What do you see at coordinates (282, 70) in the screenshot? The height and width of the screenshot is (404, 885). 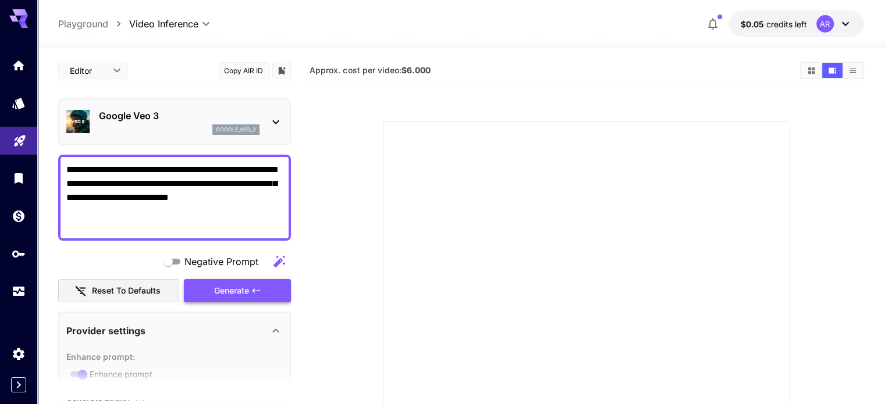 I see `button: Add to library` at bounding box center [282, 70].